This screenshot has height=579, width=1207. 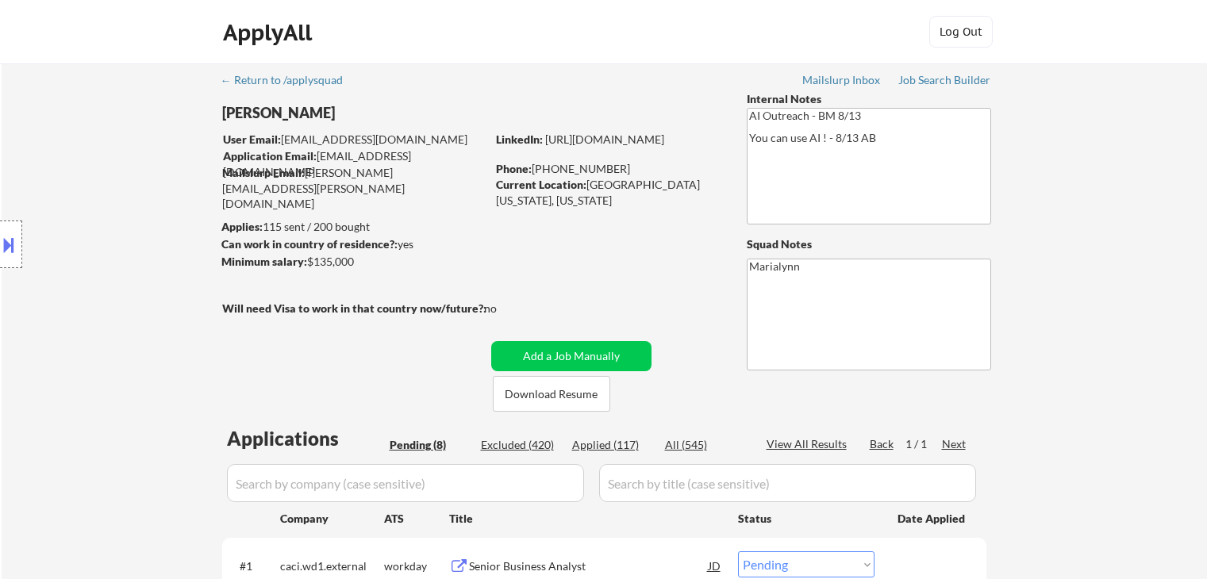 What do you see at coordinates (842, 80) in the screenshot?
I see `div: Mailslurp Inbox` at bounding box center [842, 80].